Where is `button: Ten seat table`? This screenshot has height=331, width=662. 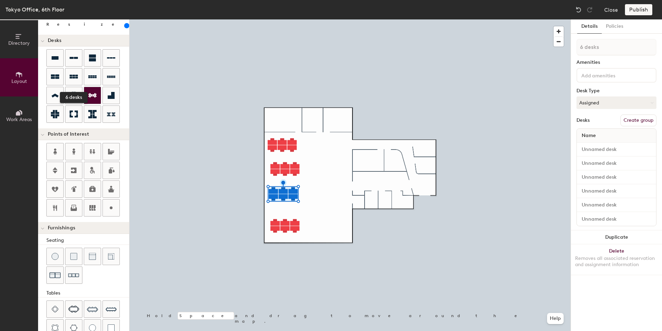
button: Ten seat table is located at coordinates (111, 309).